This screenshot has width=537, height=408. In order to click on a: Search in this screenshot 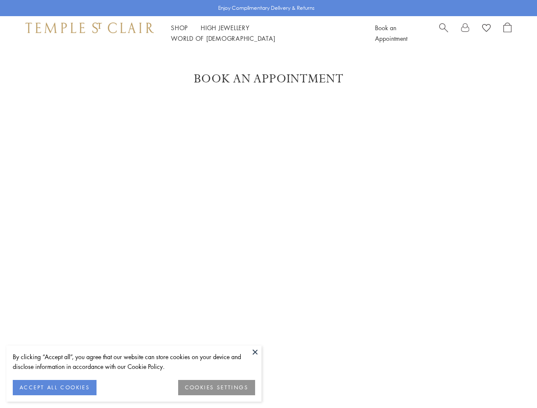, I will do `click(443, 33)`.